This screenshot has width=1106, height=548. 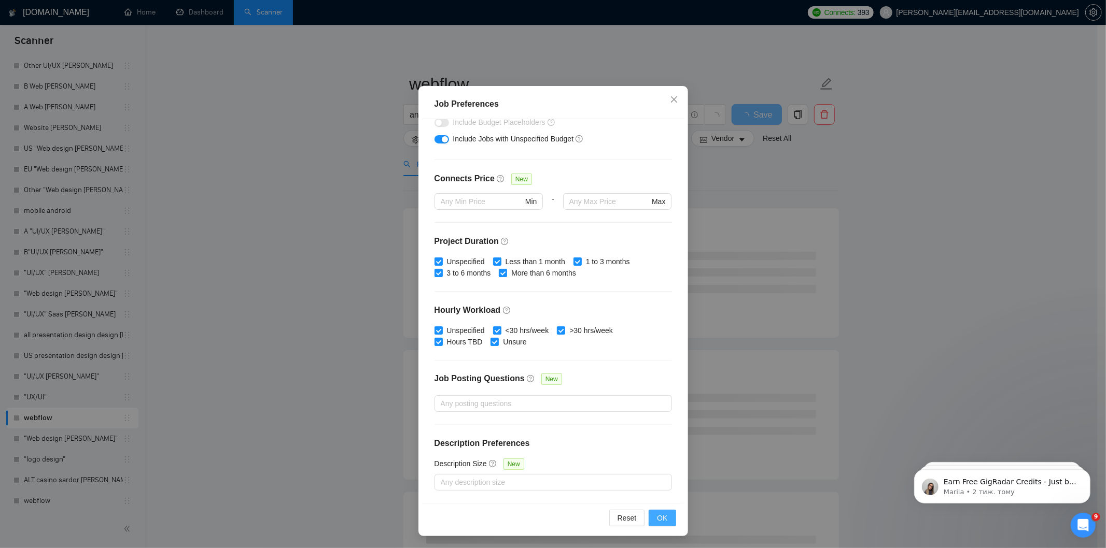 What do you see at coordinates (112, 45) in the screenshot?
I see `p: Message from Mariia, sent 2 тиж. тому` at bounding box center [112, 45].